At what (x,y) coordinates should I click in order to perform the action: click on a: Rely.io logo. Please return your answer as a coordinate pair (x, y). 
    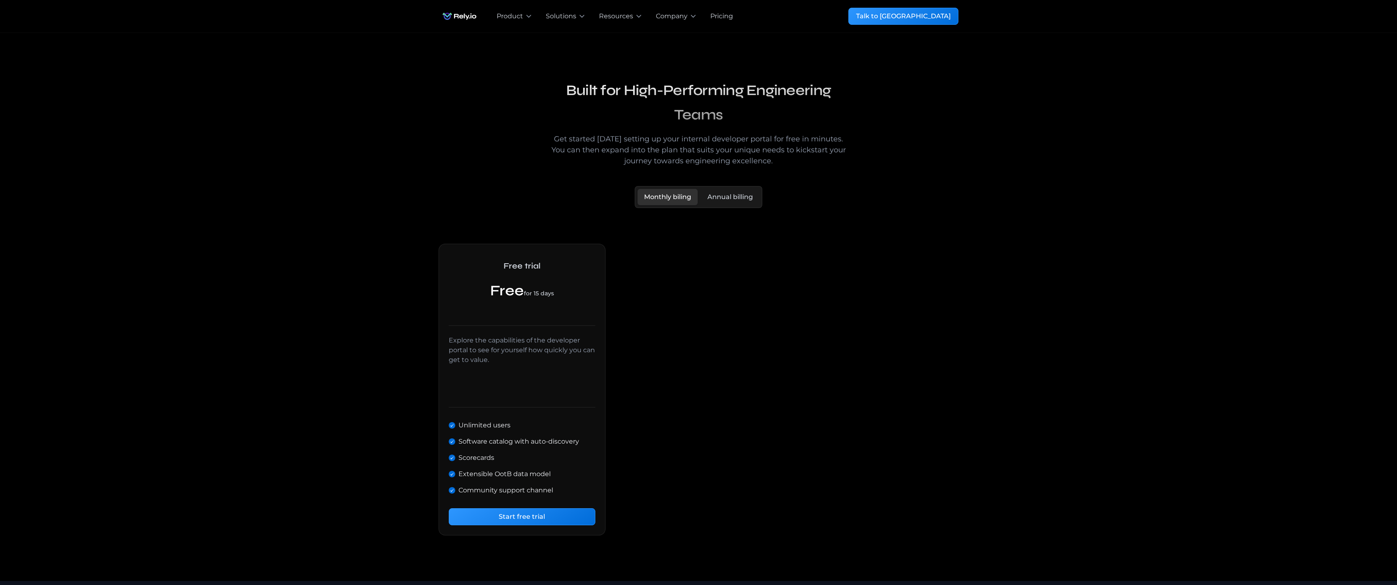
    Looking at the image, I should click on (459, 16).